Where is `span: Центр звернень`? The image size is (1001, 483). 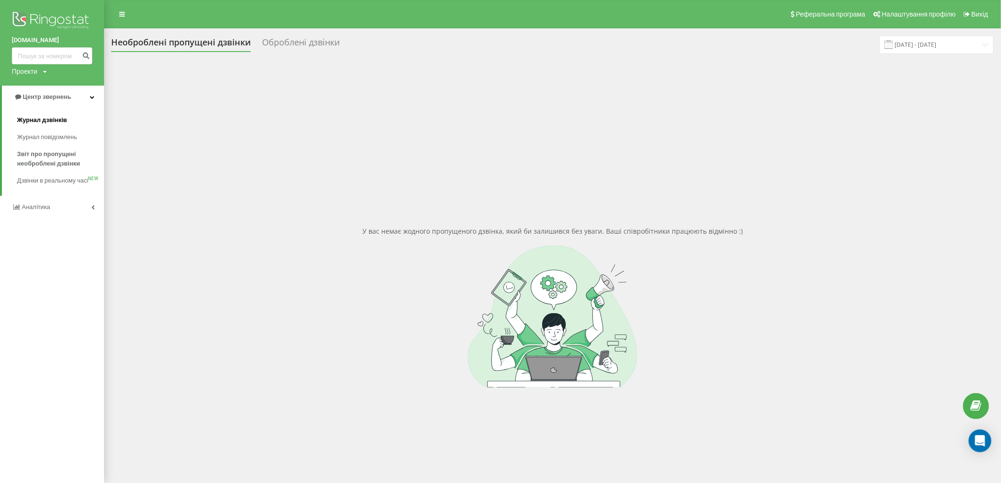
span: Центр звернень is located at coordinates (47, 97).